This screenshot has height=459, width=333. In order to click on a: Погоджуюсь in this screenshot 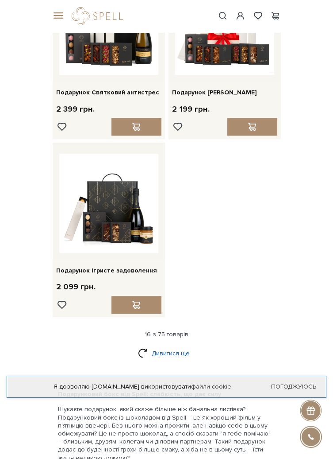, I will do `click(294, 387)`.